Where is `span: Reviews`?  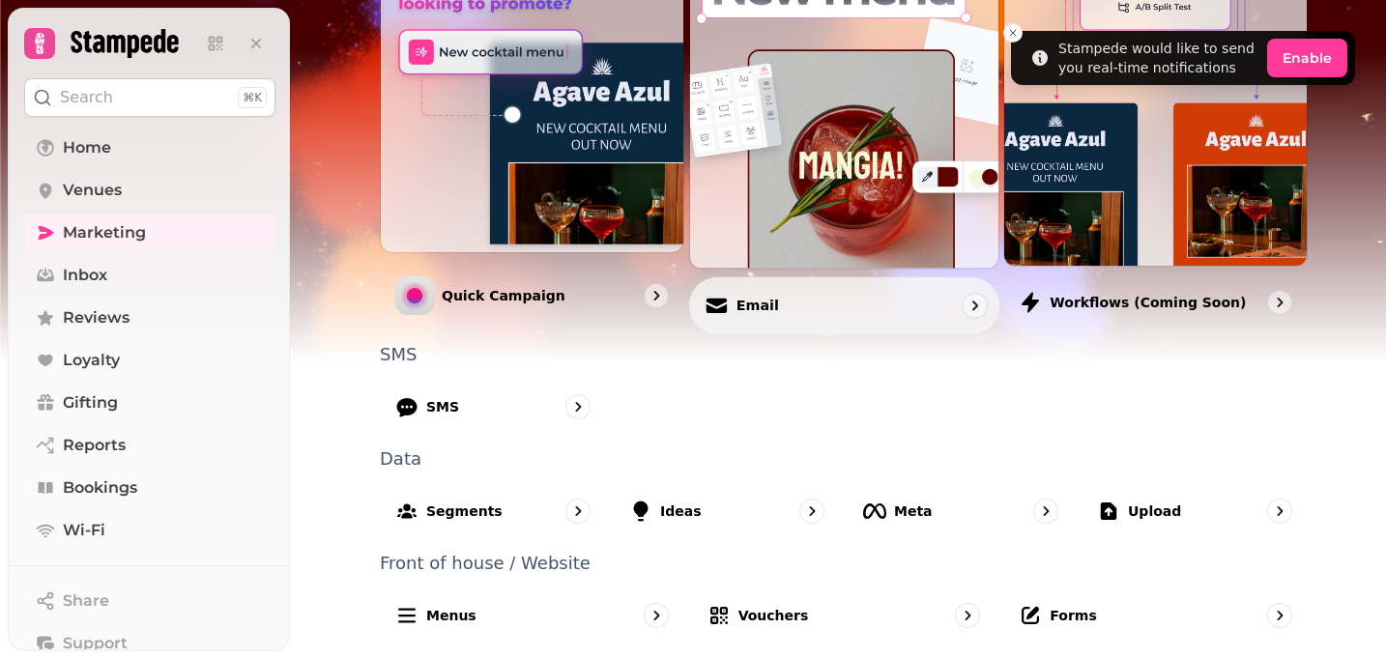 span: Reviews is located at coordinates (96, 318).